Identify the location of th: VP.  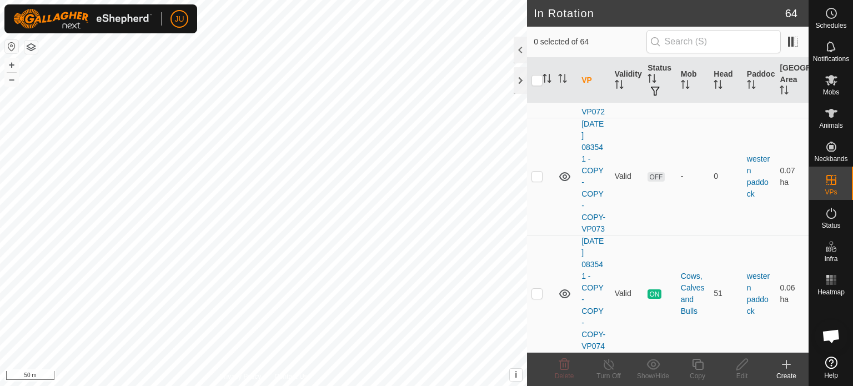
(594, 81).